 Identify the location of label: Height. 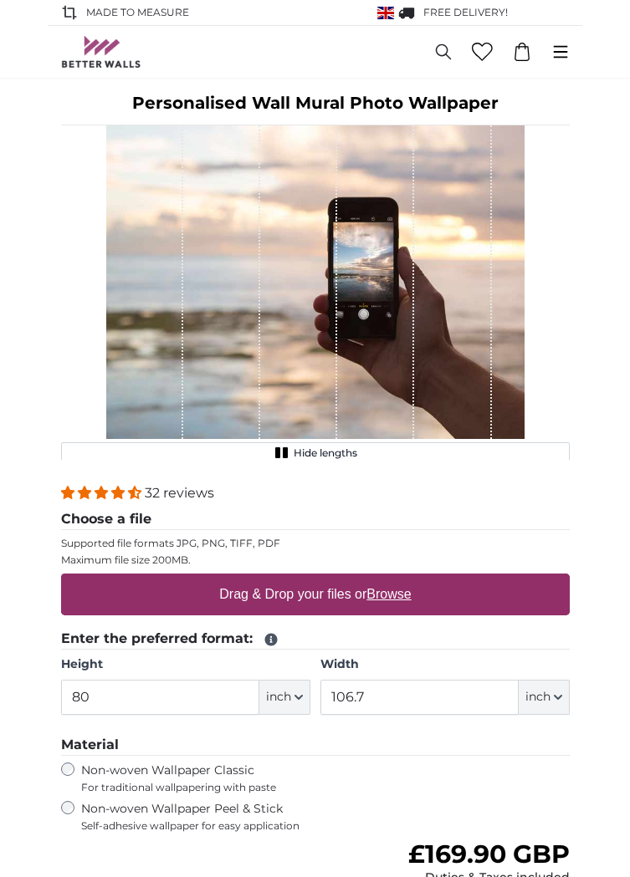
(186, 665).